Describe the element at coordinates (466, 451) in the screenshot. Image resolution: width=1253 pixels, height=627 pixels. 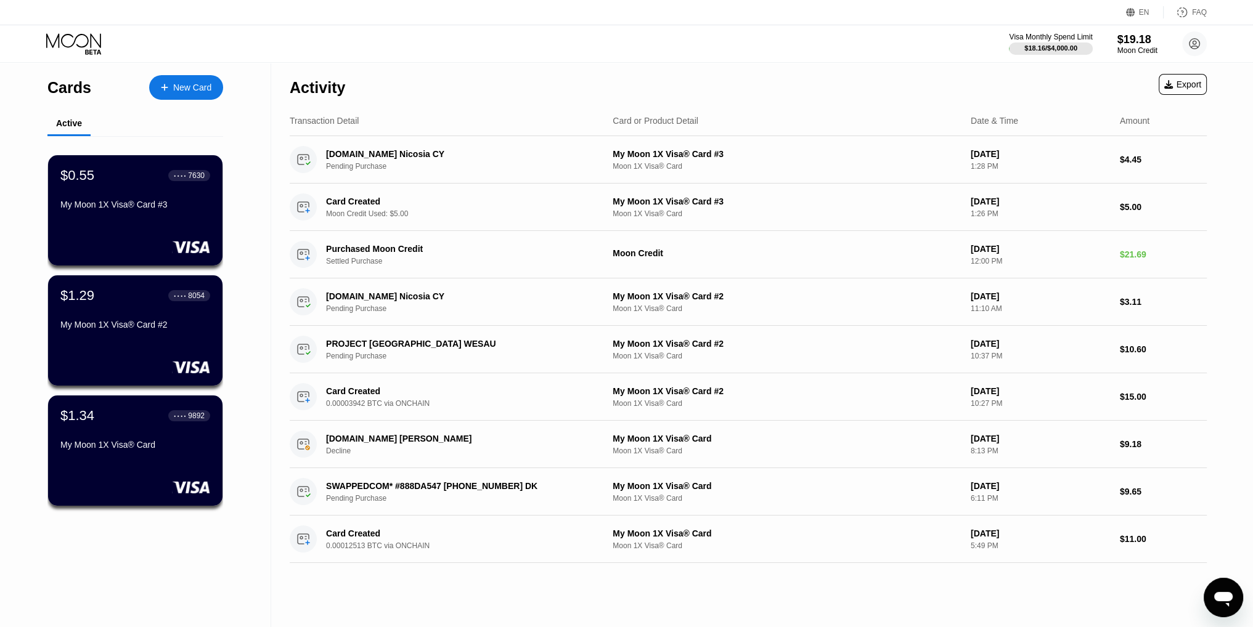
I see `div: Decline` at that location.